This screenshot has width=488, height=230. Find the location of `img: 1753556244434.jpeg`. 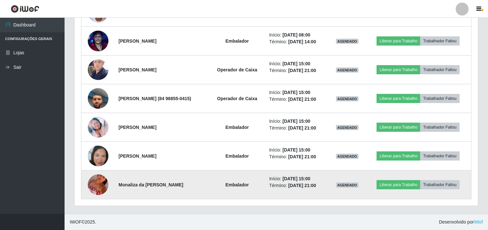

img: 1753556244434.jpeg is located at coordinates (98, 41).